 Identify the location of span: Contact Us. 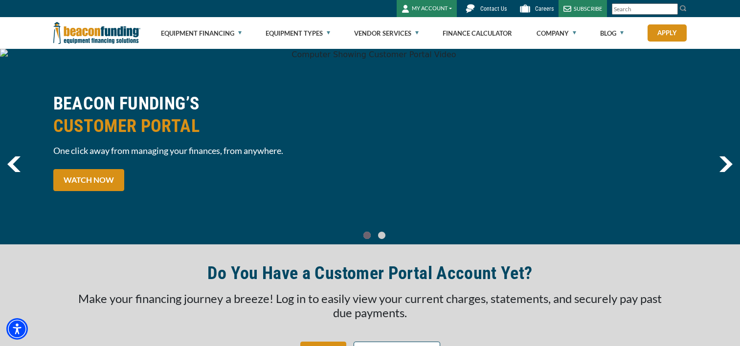
(493, 9).